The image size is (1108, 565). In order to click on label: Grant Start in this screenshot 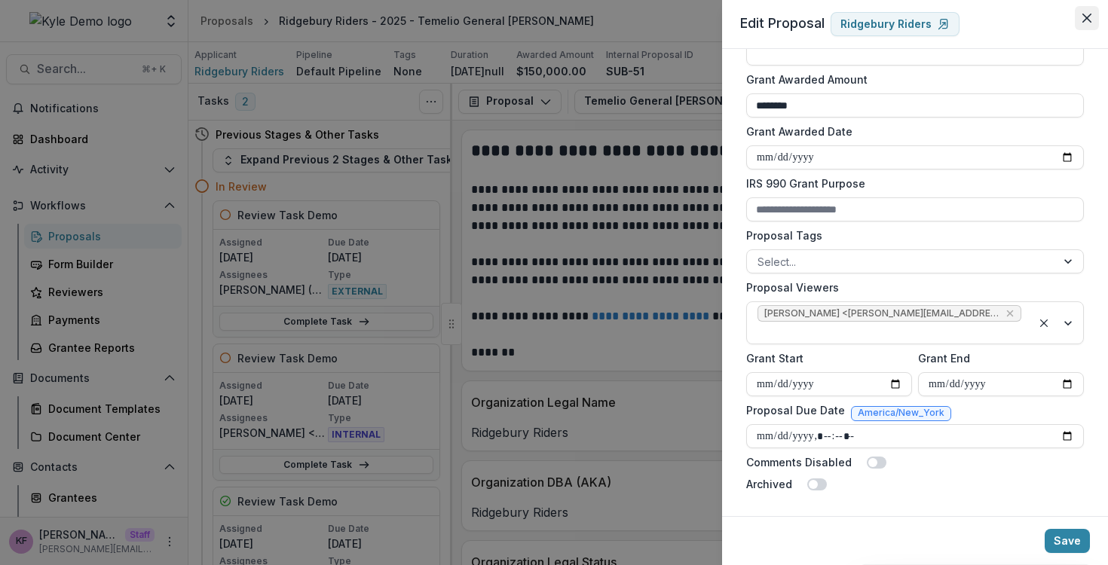, I will do `click(825, 358)`.